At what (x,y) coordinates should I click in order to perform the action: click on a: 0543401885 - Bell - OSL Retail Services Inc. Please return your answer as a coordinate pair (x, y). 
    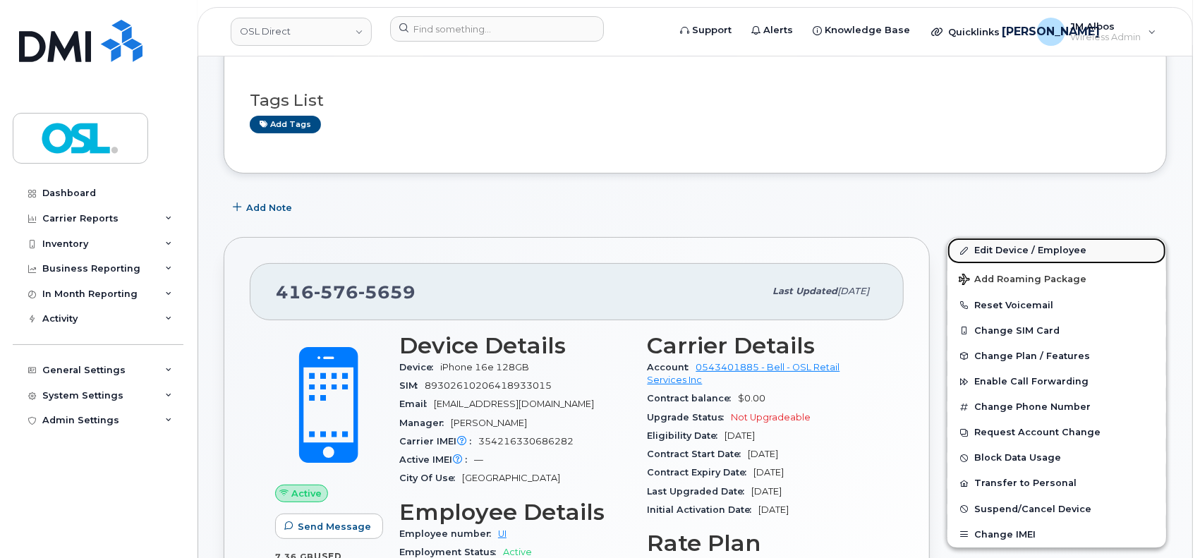
    Looking at the image, I should click on (744, 373).